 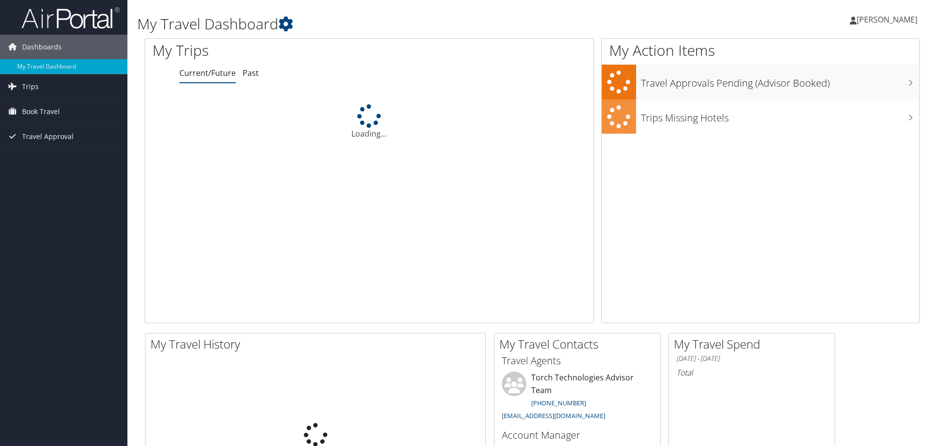 What do you see at coordinates (780, 116) in the screenshot?
I see `h3: Trips Missing Hotels` at bounding box center [780, 116].